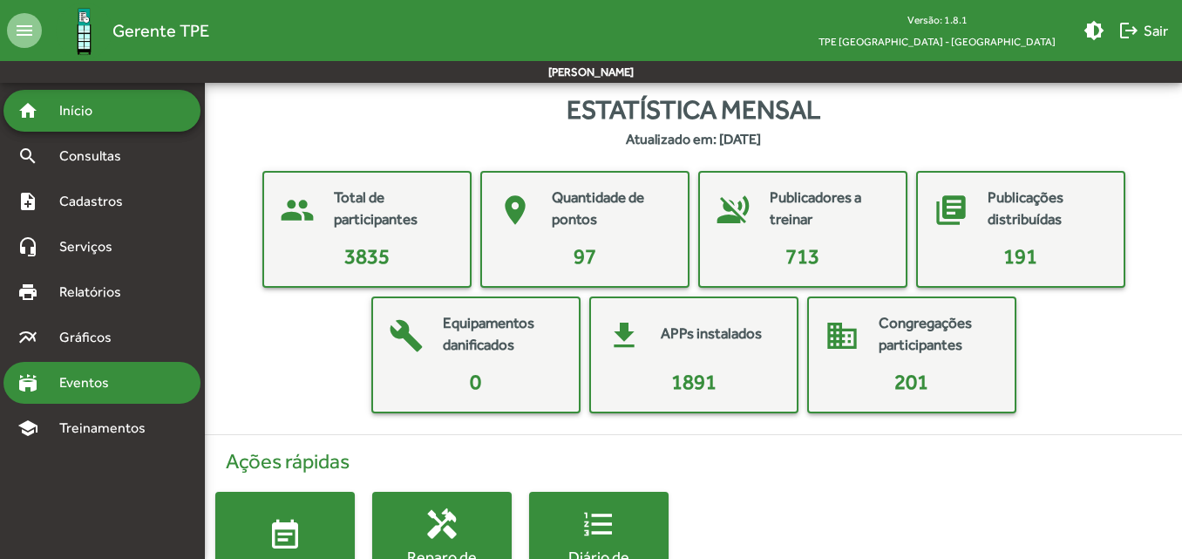  Describe the element at coordinates (28, 111) in the screenshot. I see `mat-icon: home` at that location.